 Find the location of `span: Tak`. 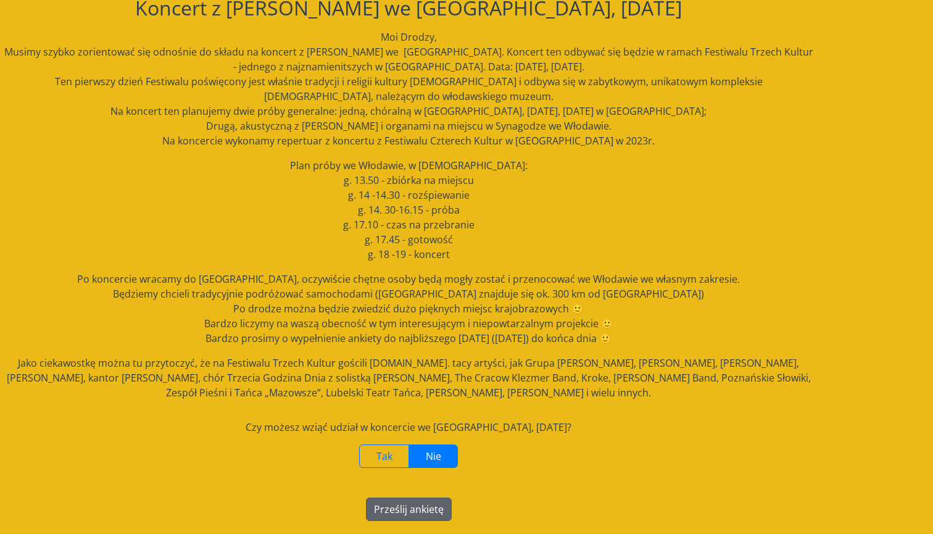

span: Tak is located at coordinates (385, 456).